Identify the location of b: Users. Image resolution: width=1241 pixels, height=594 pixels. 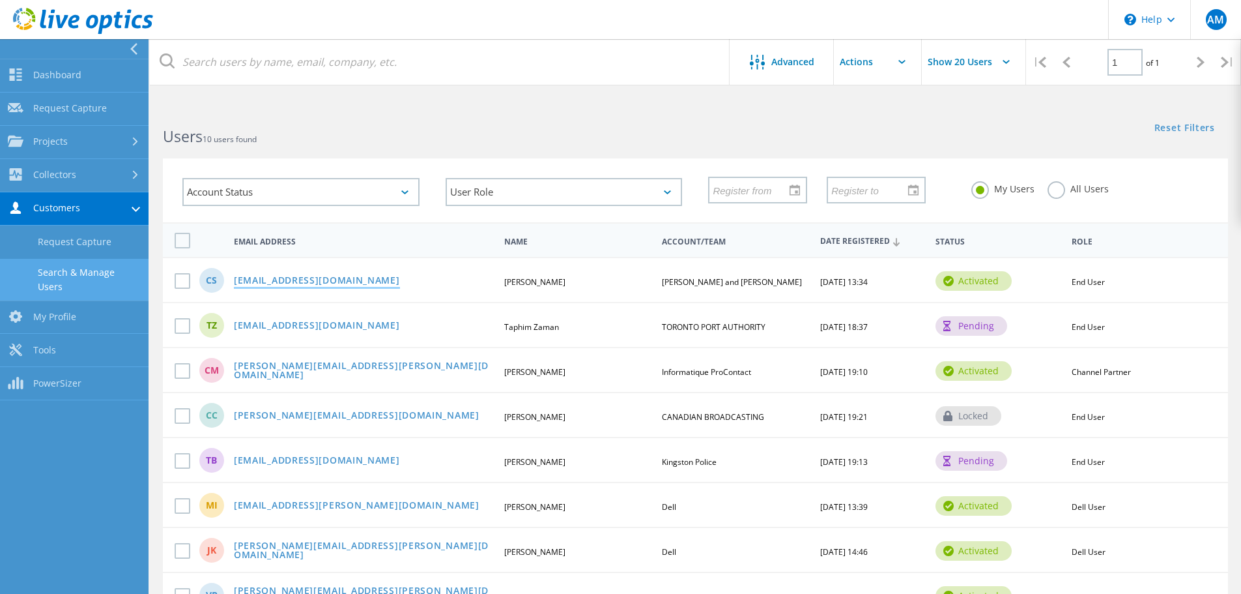
(182, 136).